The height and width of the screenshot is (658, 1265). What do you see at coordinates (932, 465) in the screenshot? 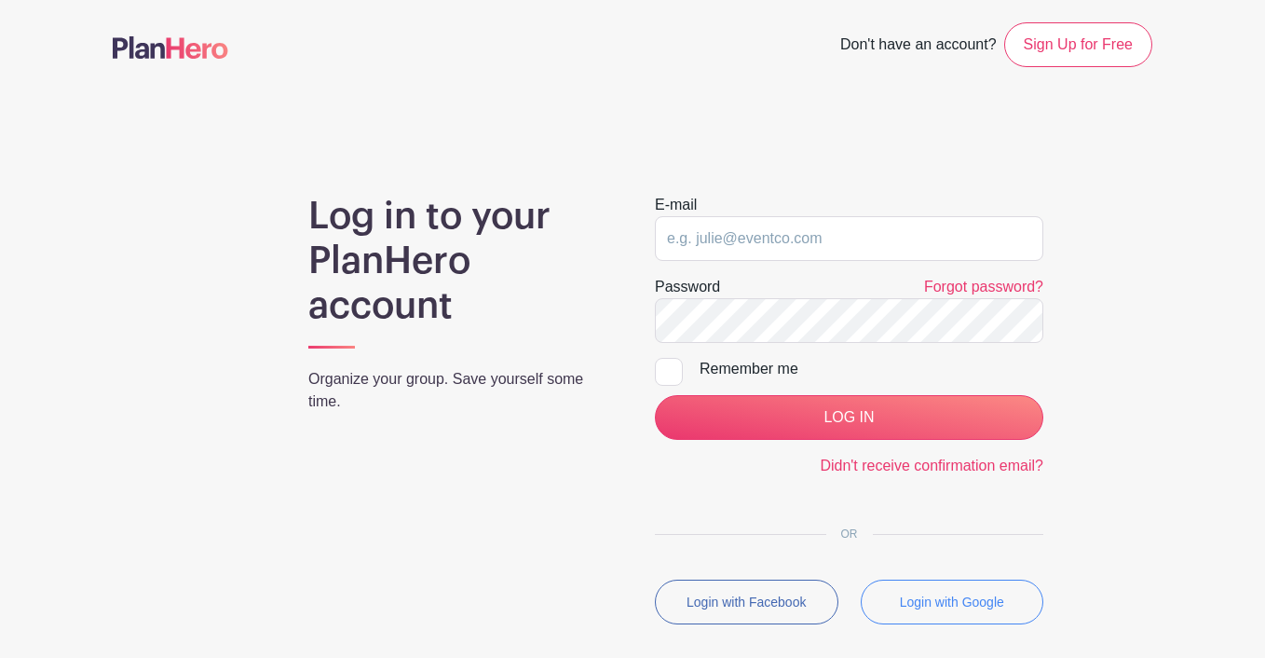
I see `a: Didn't receive confirmation email?` at bounding box center [932, 465].